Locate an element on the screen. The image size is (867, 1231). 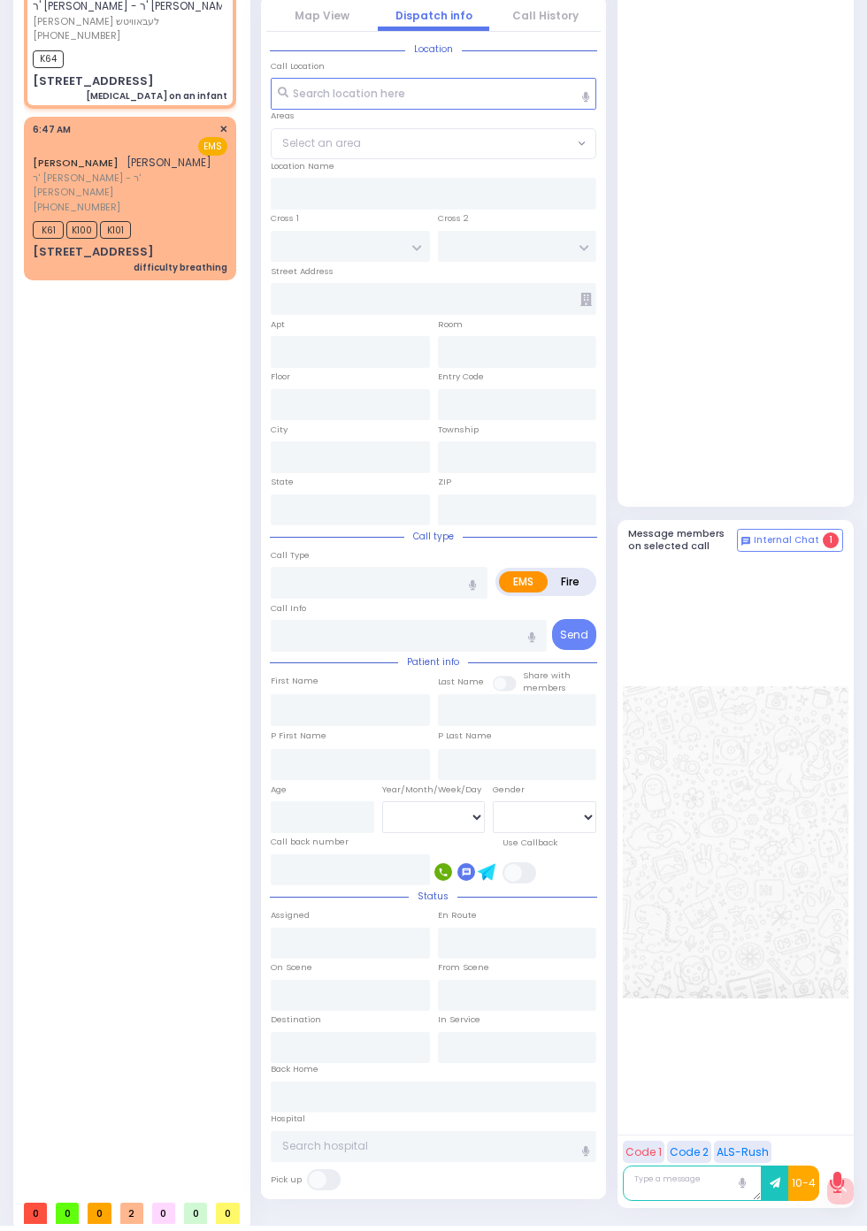
label: Pick up is located at coordinates (286, 1180).